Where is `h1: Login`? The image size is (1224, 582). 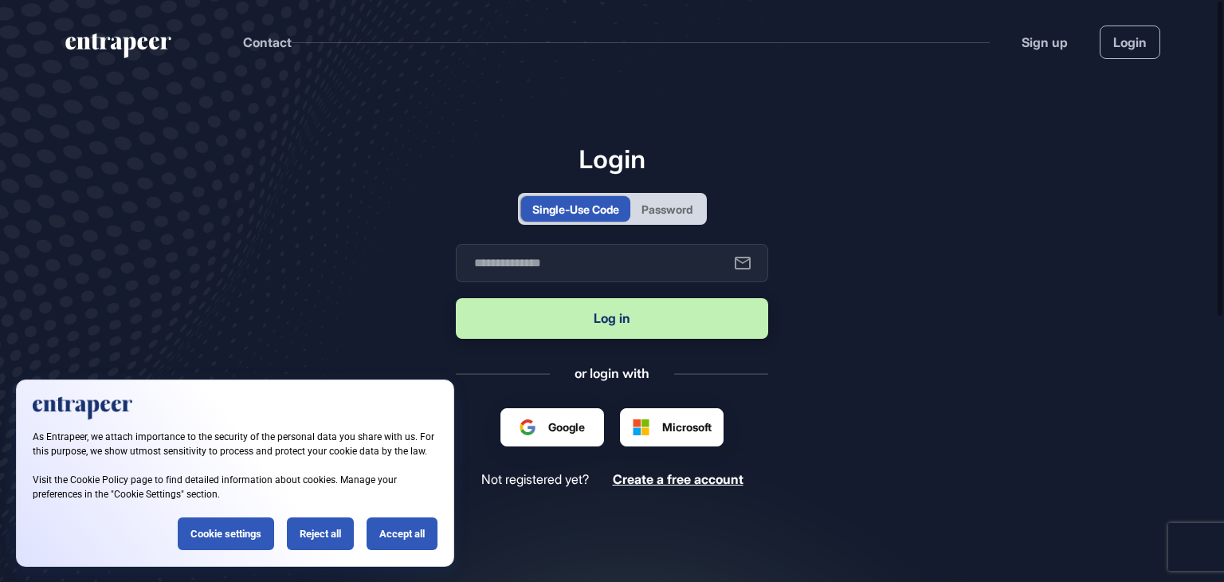
h1: Login is located at coordinates (612, 159).